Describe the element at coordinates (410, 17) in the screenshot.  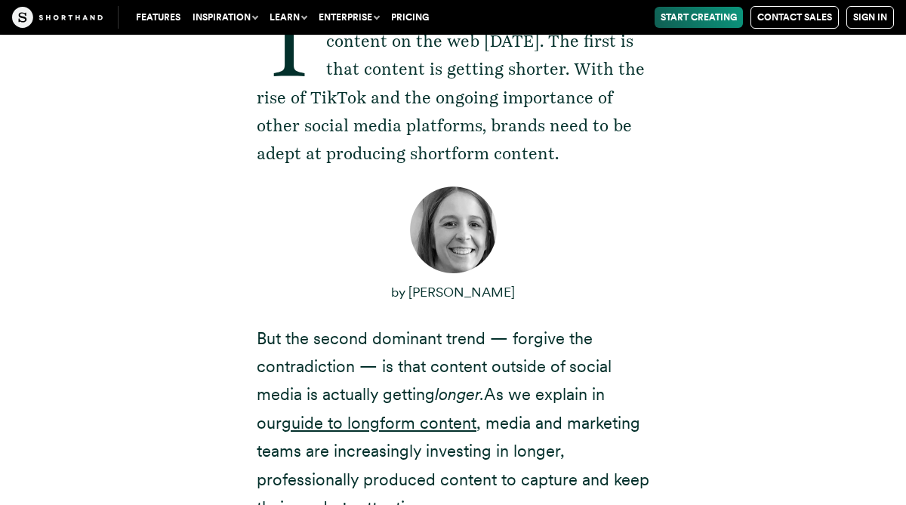
I see `a: Pricing` at that location.